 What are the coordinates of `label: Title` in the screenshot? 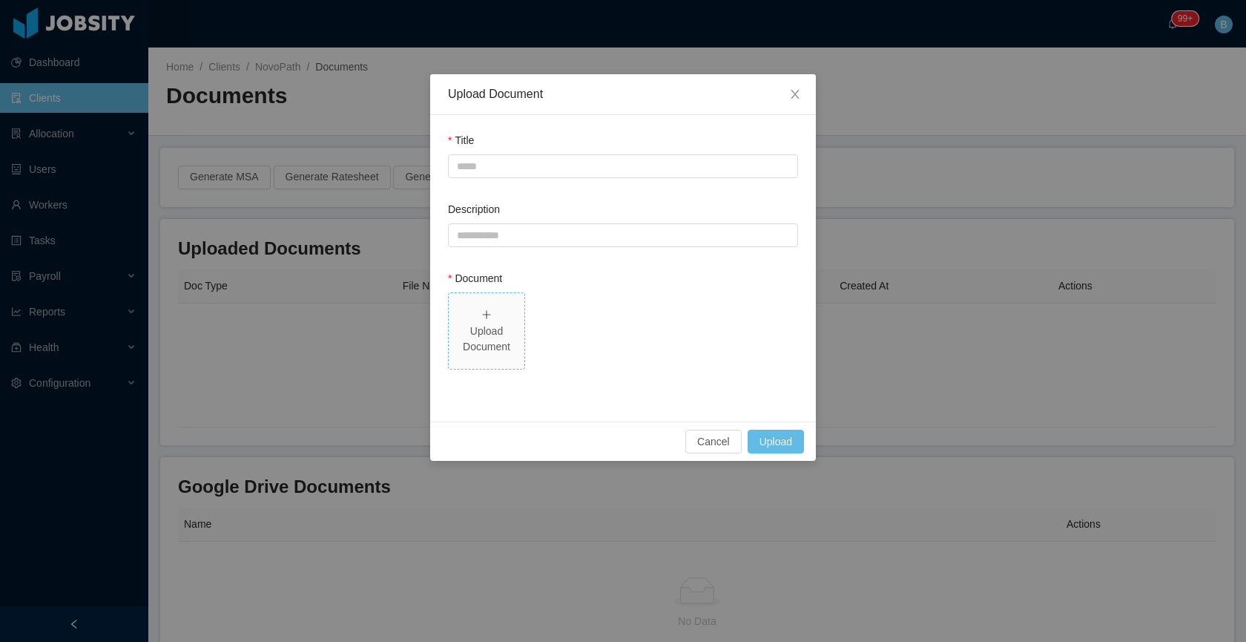 It's located at (461, 140).